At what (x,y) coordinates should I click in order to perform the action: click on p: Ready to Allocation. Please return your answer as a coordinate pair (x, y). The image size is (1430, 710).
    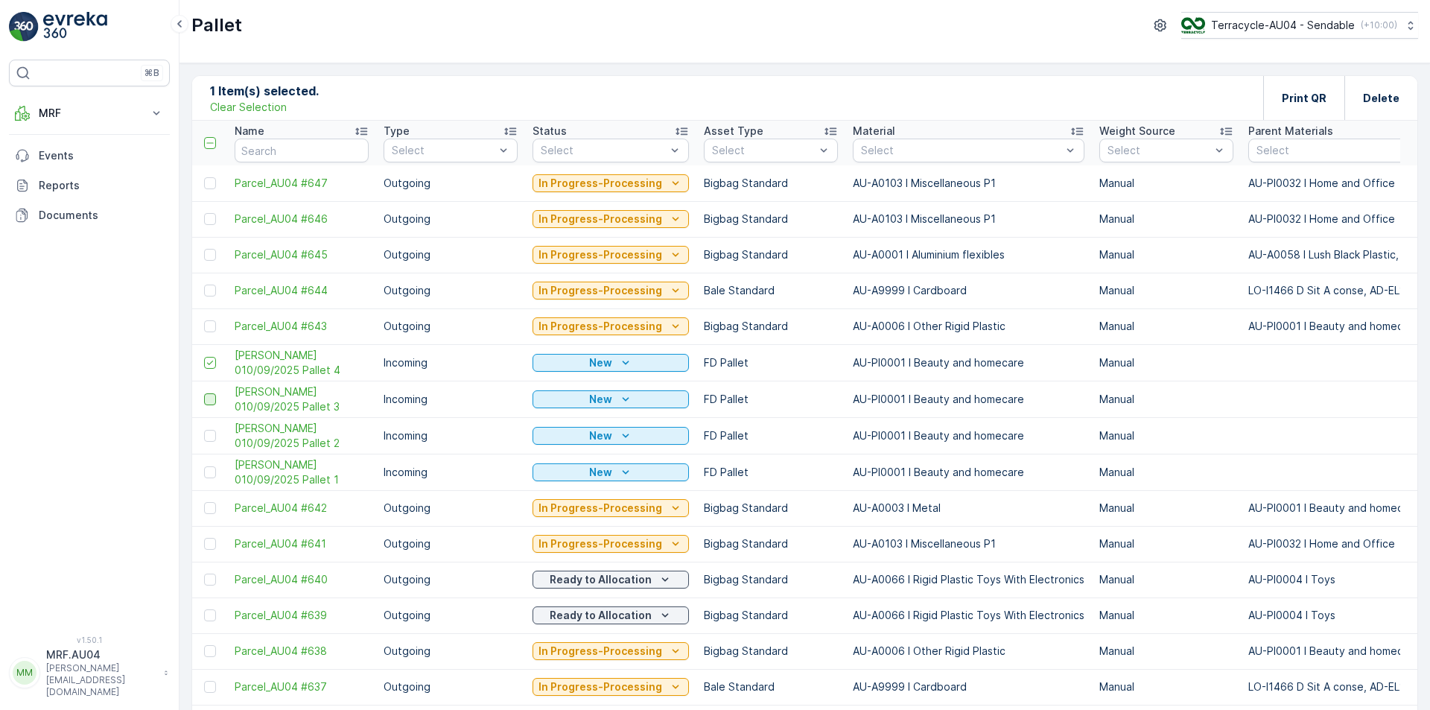
    Looking at the image, I should click on (600, 580).